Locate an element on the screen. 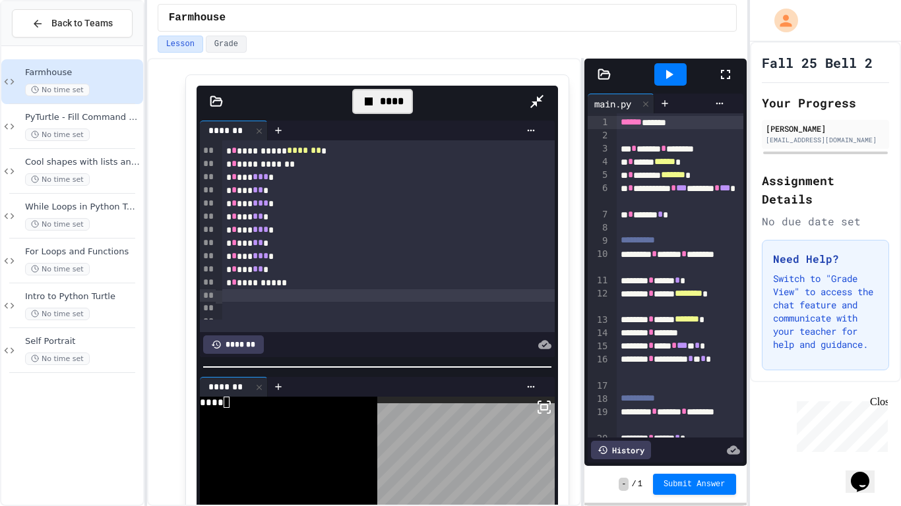  div: 20 is located at coordinates (598, 439).